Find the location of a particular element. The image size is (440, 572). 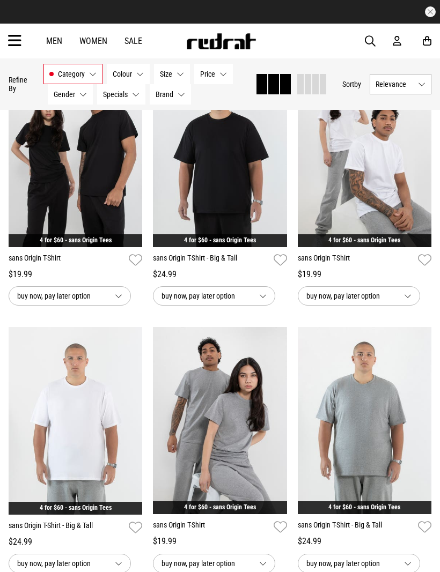

img: Sans Origin T-shirt - Big & Tall in White is located at coordinates (76, 421).